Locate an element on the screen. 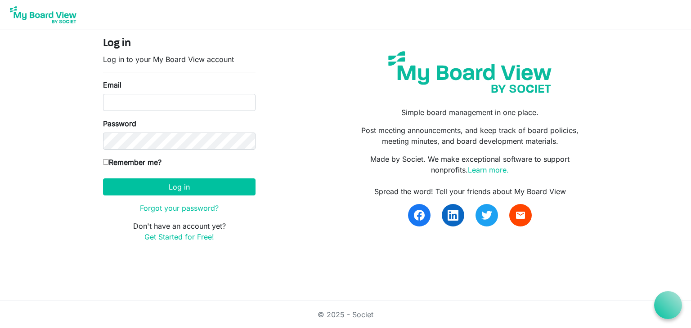 This screenshot has width=691, height=328. span: email is located at coordinates (520, 215).